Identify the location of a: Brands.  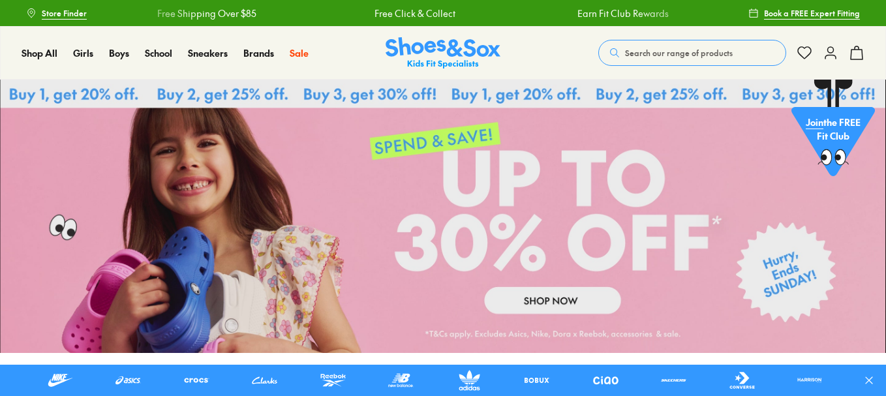
(258, 53).